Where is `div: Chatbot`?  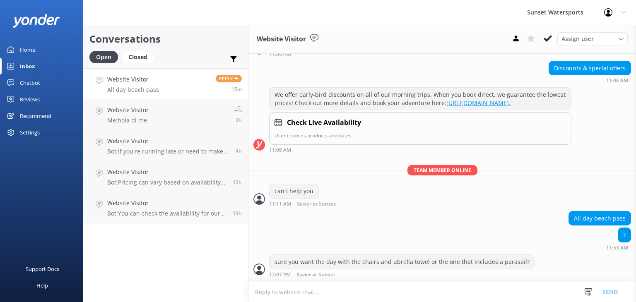
div: Chatbot is located at coordinates (30, 83).